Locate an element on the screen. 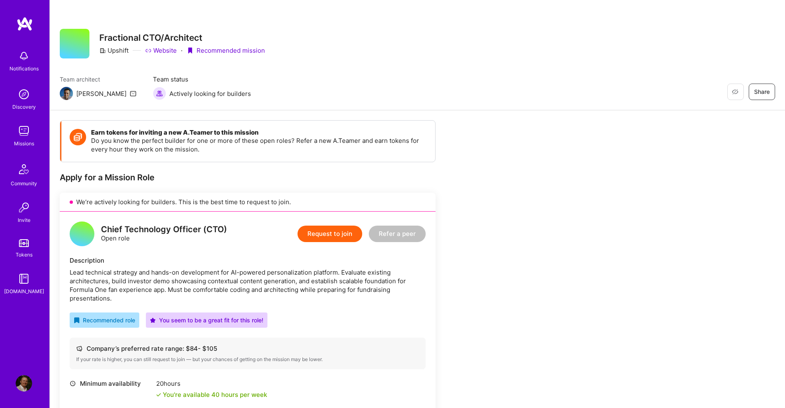  div: Apply for a Mission Role is located at coordinates (248, 178).